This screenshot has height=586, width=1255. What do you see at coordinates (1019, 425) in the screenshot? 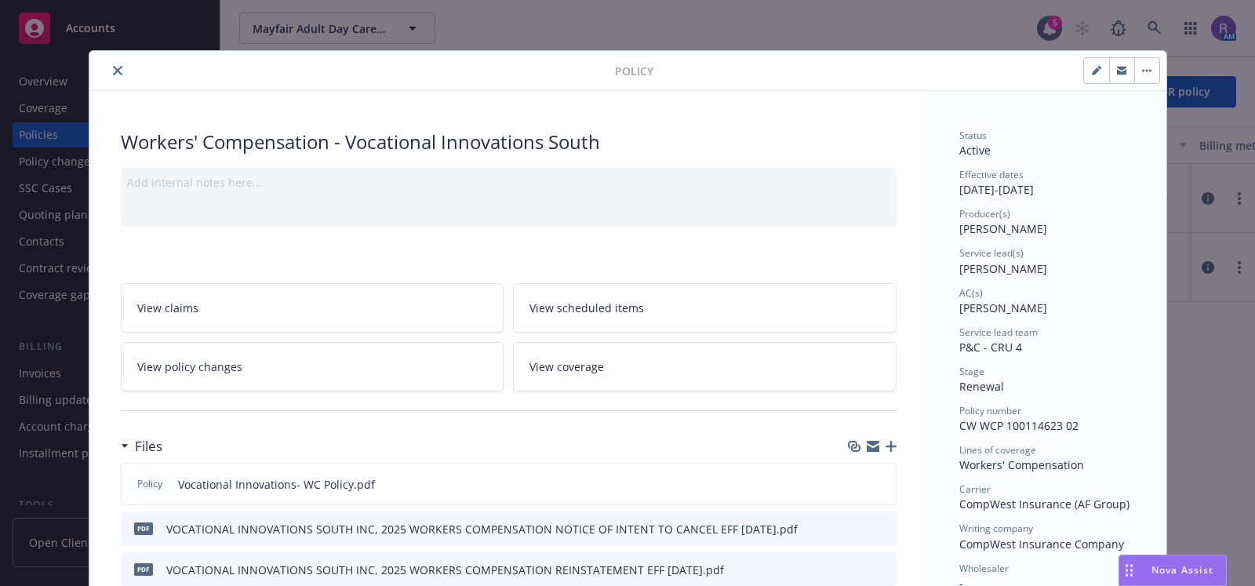
I see `span: CW WCP 100114623 02` at bounding box center [1019, 425].